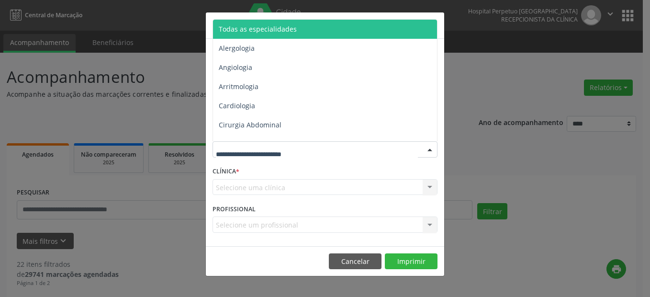  I want to click on span: Alergologia, so click(236, 48).